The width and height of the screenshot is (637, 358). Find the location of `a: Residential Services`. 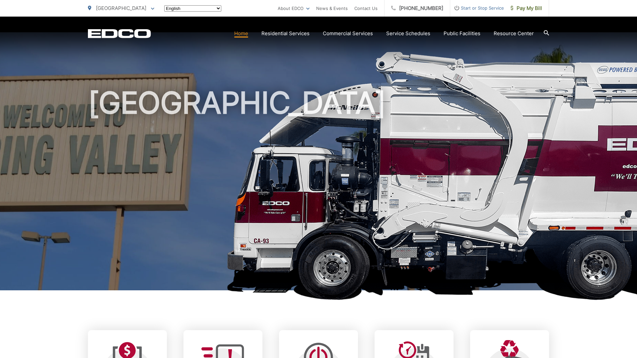

a: Residential Services is located at coordinates (285, 34).